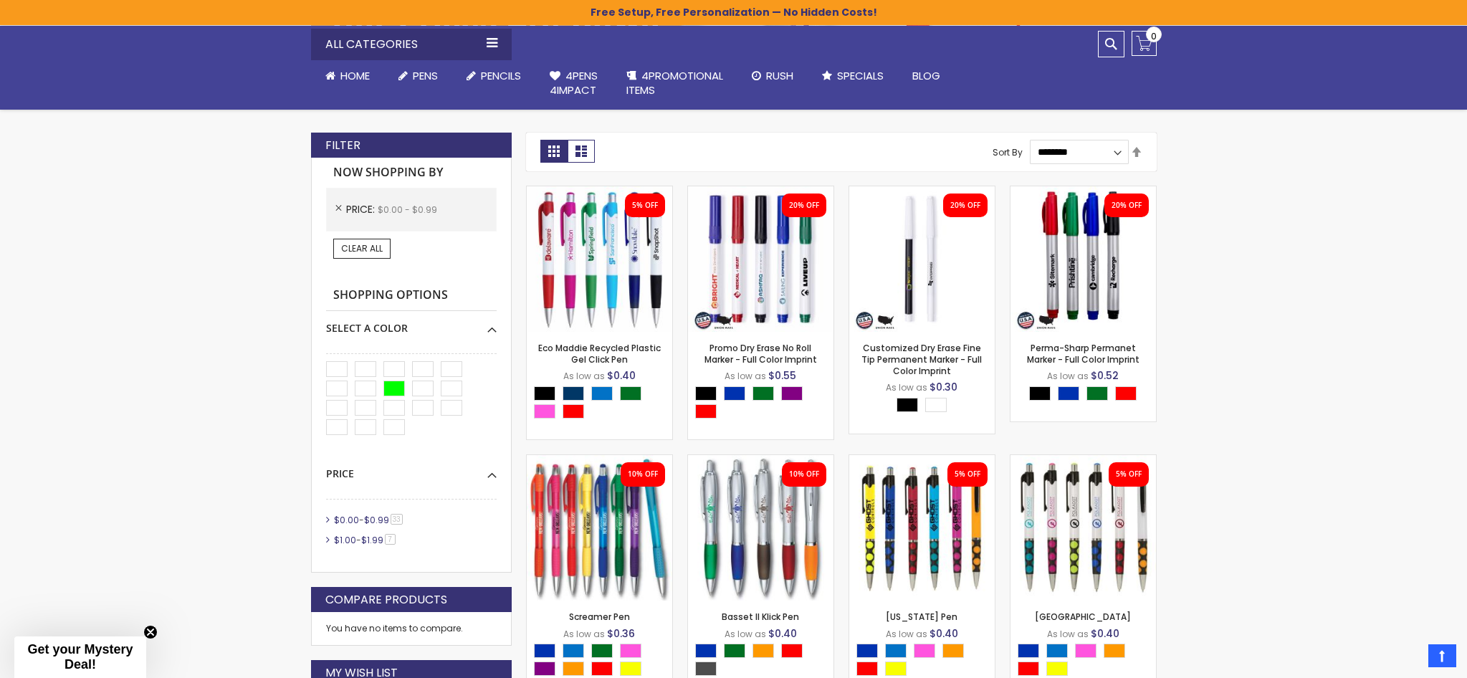  I want to click on span: $0.36, so click(621, 633).